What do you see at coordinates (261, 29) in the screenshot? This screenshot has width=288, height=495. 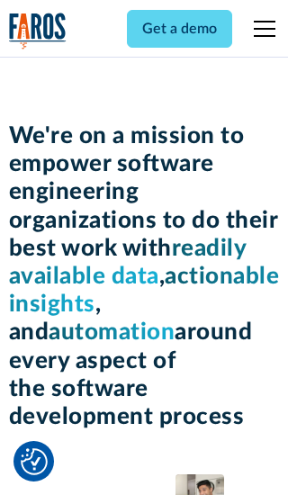 I see `div: menu` at bounding box center [261, 29].